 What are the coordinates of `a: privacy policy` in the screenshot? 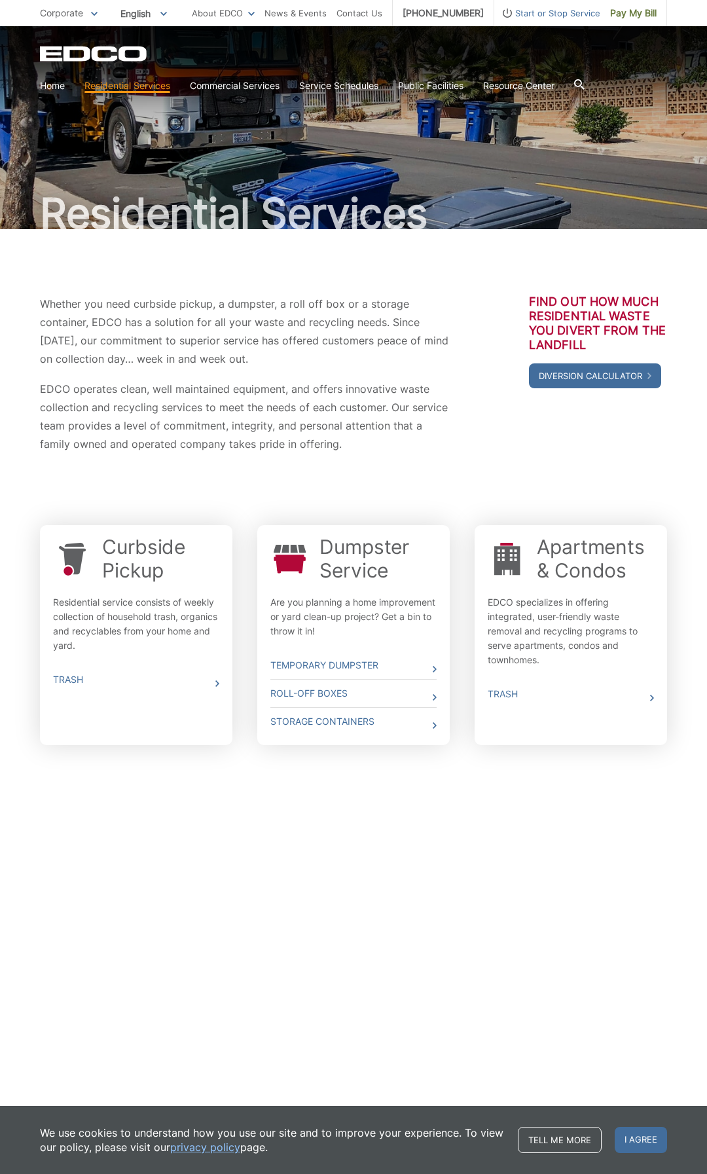 It's located at (205, 1148).